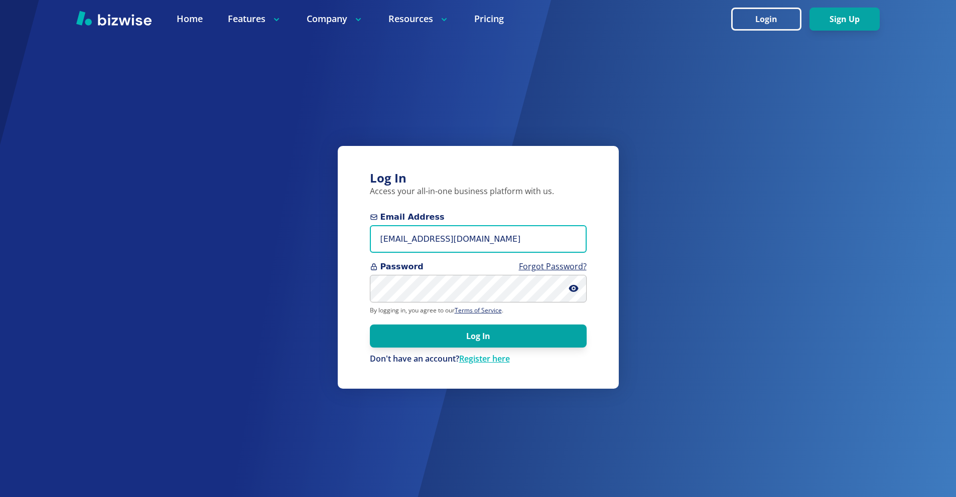 The image size is (956, 497). I want to click on a: Terms of Service, so click(478, 310).